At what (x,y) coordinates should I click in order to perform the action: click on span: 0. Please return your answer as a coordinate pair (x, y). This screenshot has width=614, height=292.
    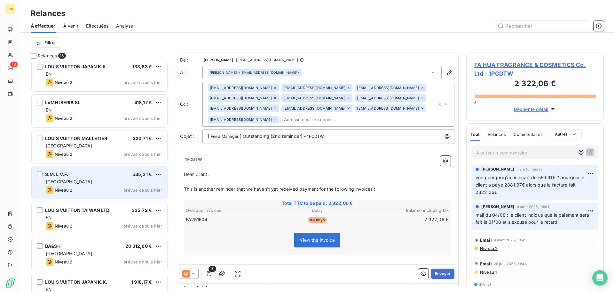
    Looking at the image, I should click on (475, 102).